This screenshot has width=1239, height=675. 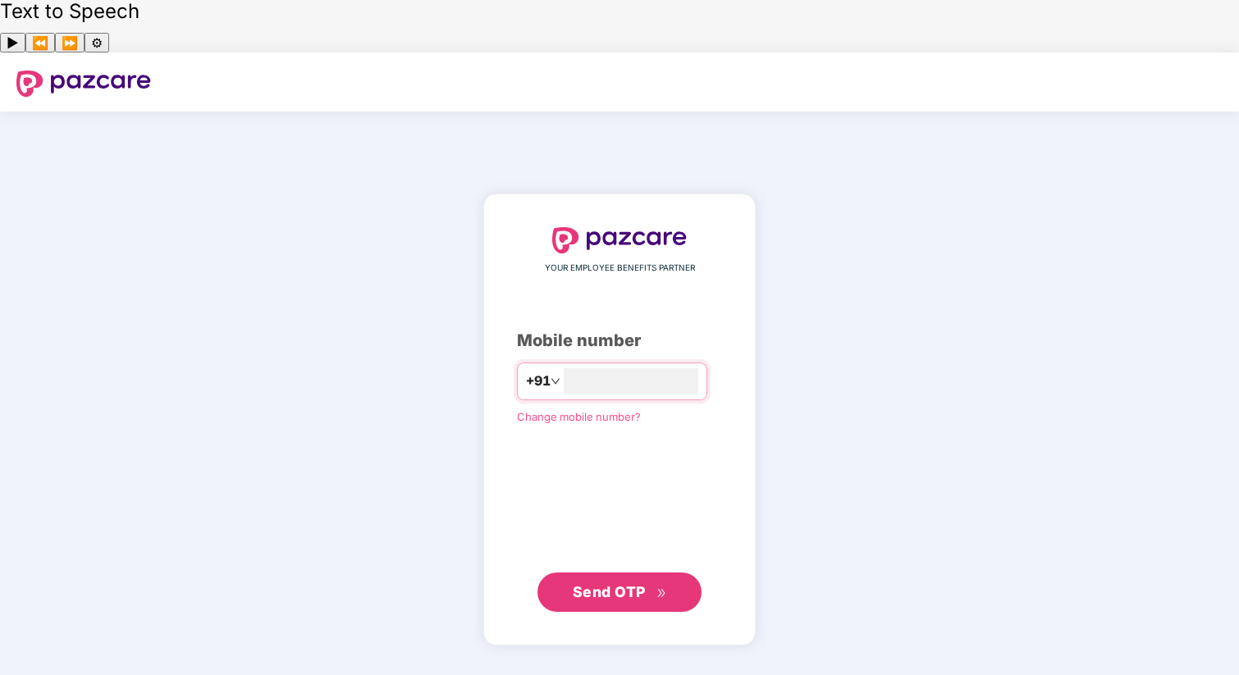 What do you see at coordinates (578, 417) in the screenshot?
I see `a: Change mobile number?` at bounding box center [578, 417].